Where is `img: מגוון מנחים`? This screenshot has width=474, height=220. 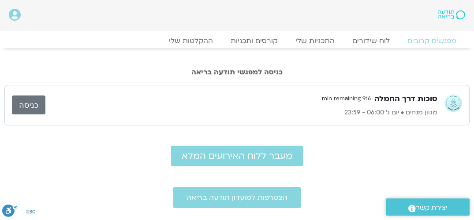 img: מגוון מנחים is located at coordinates (453, 103).